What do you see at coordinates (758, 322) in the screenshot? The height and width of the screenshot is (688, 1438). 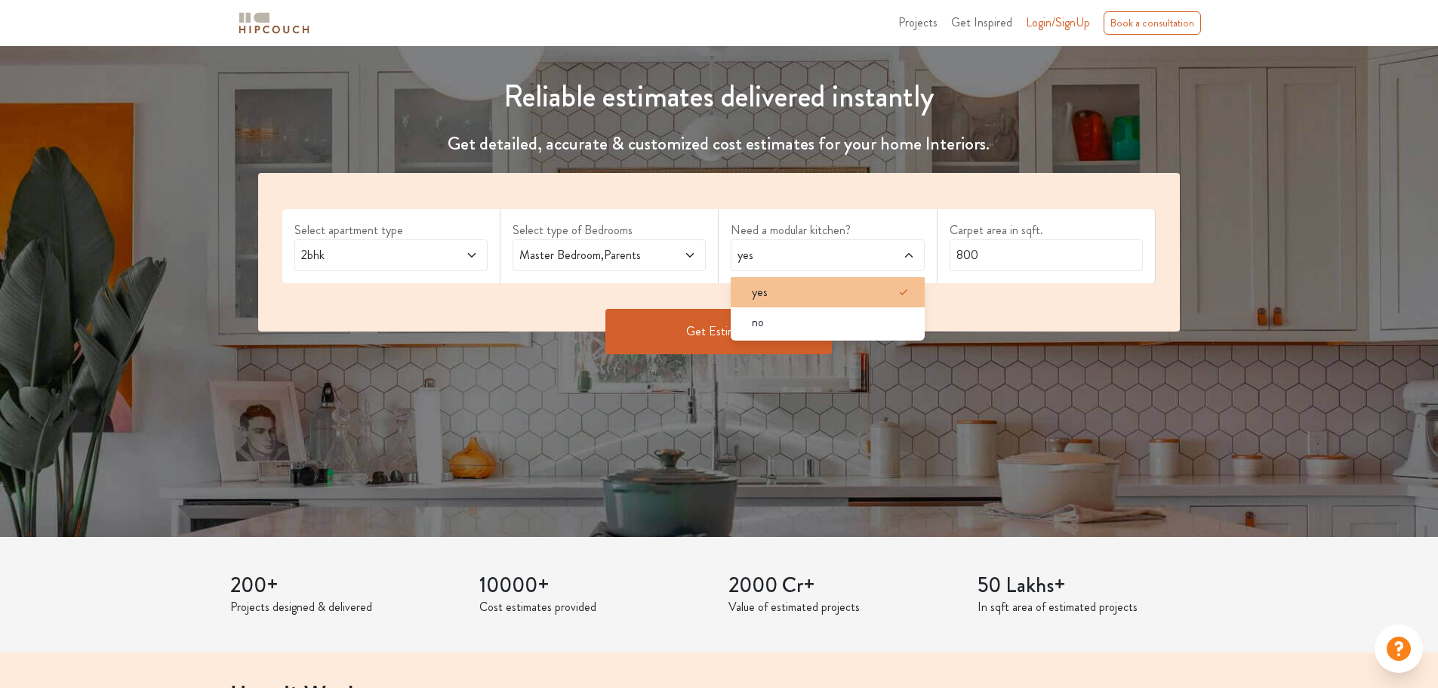 I see `span: no` at bounding box center [758, 322].